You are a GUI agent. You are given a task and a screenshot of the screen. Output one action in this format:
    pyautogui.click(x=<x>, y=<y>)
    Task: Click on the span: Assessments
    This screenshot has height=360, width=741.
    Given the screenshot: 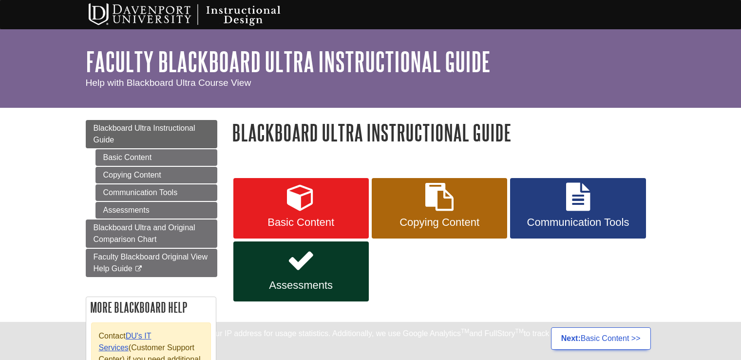 What is the action you would take?
    pyautogui.click(x=301, y=285)
    